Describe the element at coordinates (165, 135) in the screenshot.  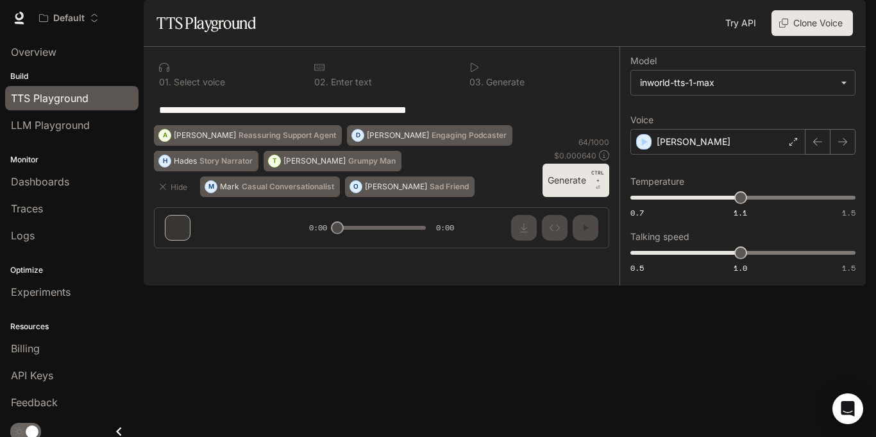
I see `div: A` at that location.